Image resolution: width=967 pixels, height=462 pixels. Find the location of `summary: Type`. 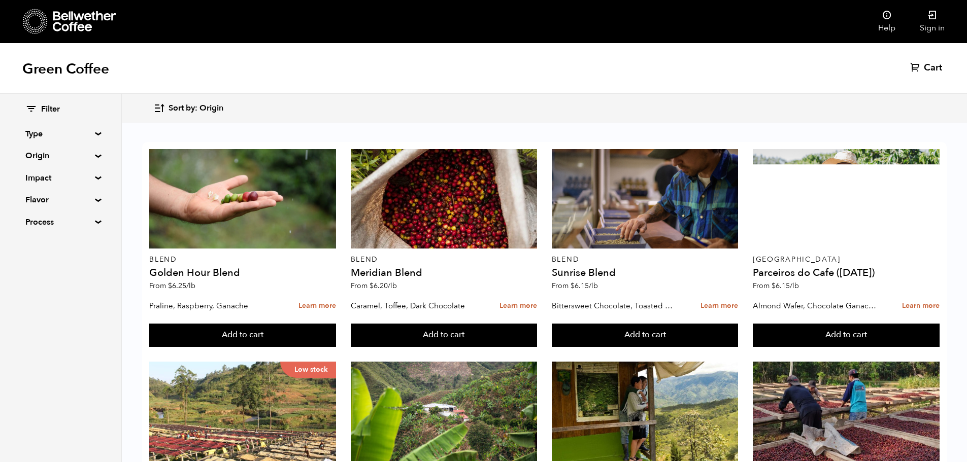

summary: Type is located at coordinates (60, 134).